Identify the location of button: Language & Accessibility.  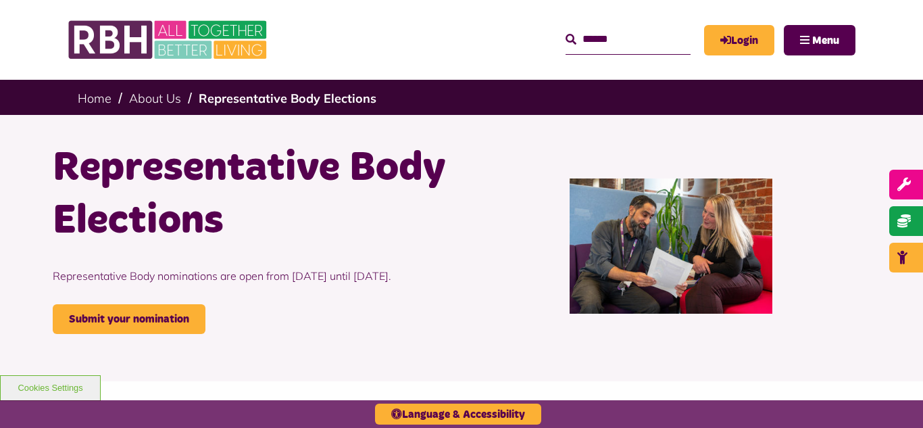
(458, 414).